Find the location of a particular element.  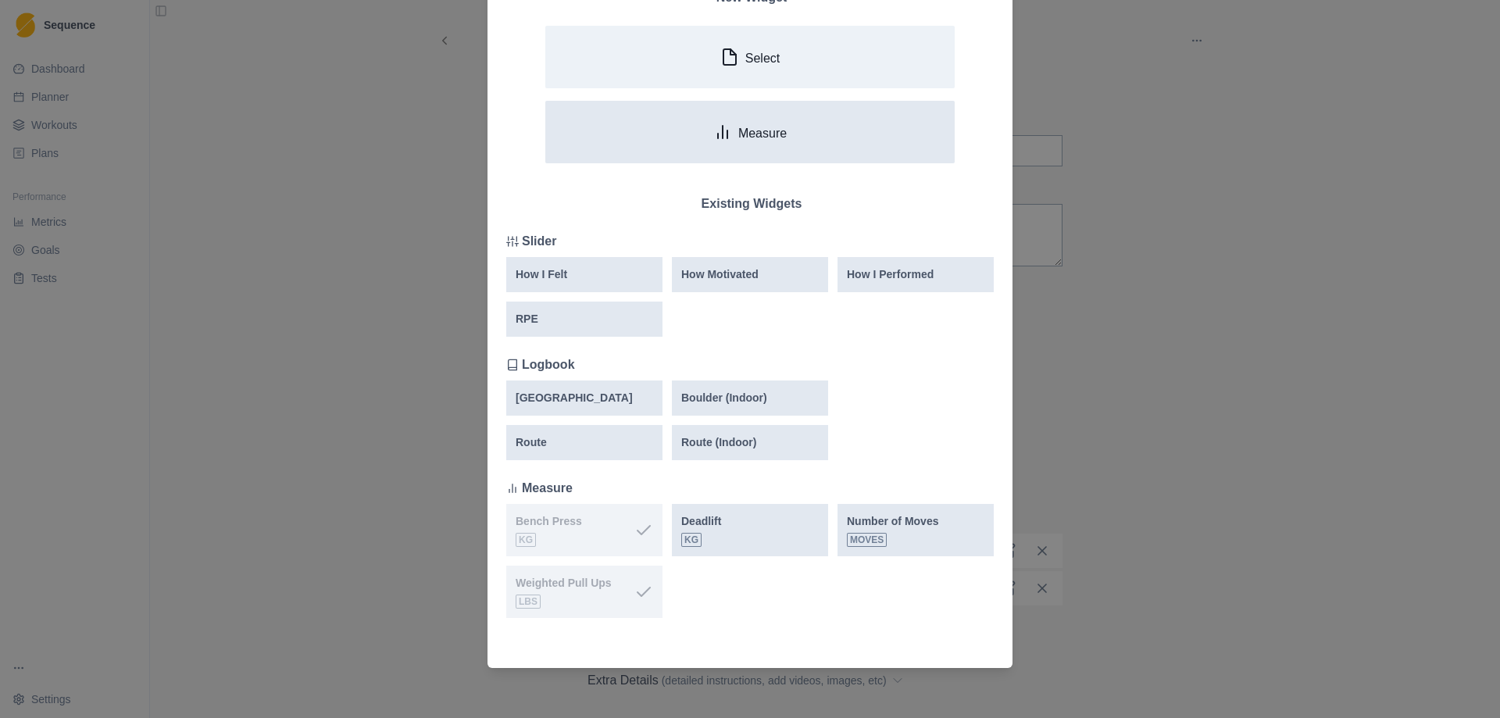

p: Logbook is located at coordinates (548, 365).